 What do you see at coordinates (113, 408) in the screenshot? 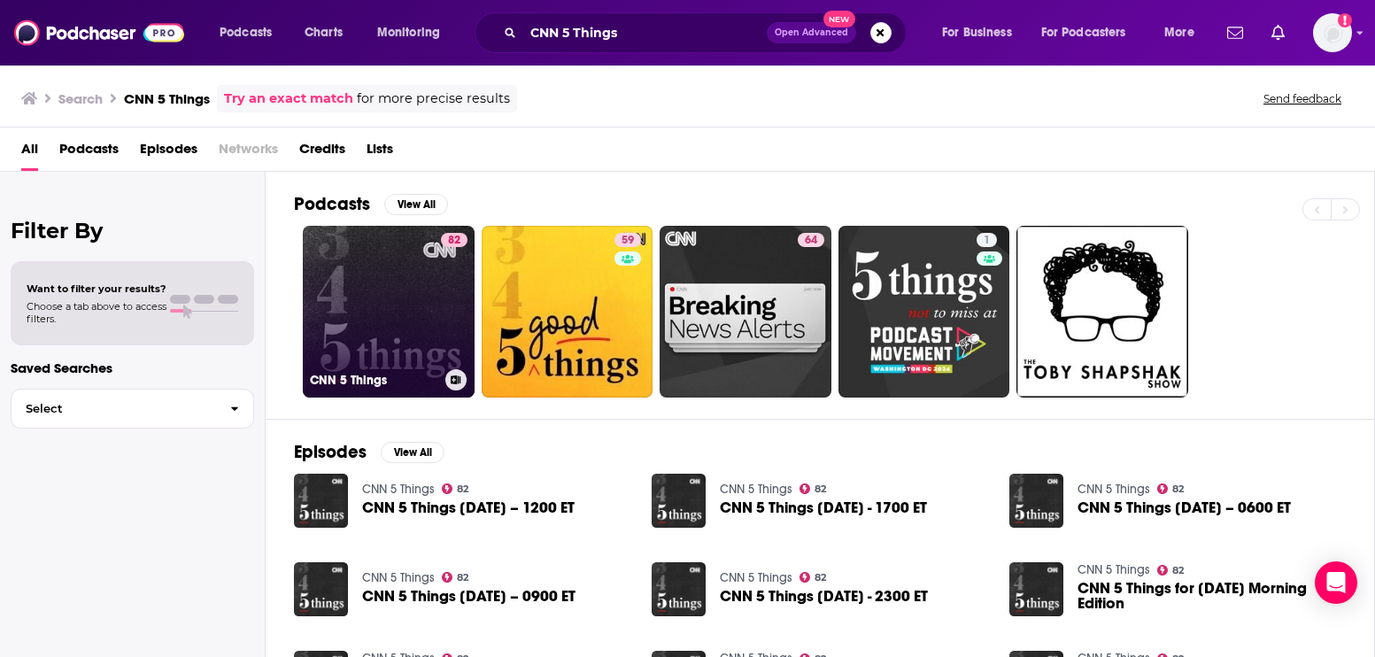
I see `span: Select` at bounding box center [113, 408].